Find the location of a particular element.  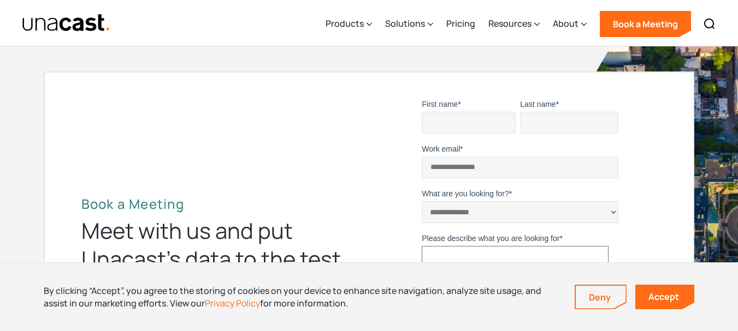

a: Deny is located at coordinates (601, 298).